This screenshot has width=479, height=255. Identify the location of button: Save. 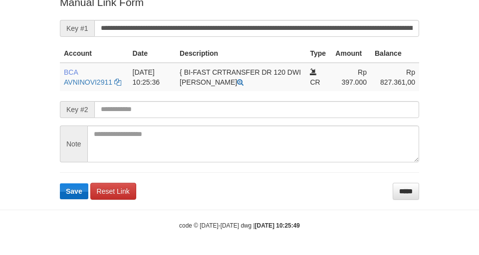
(74, 192).